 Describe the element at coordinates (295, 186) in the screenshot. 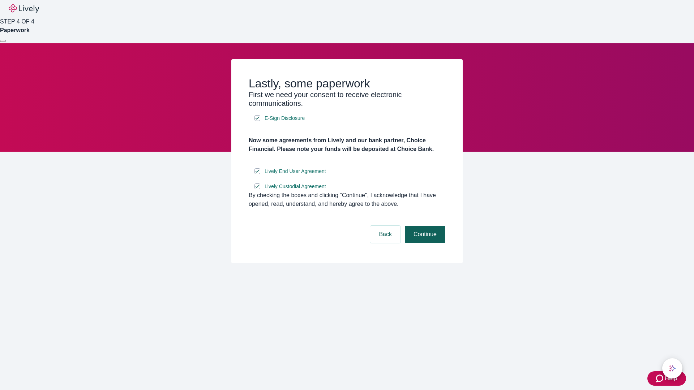

I see `span: Lively Custodial Agreement` at that location.